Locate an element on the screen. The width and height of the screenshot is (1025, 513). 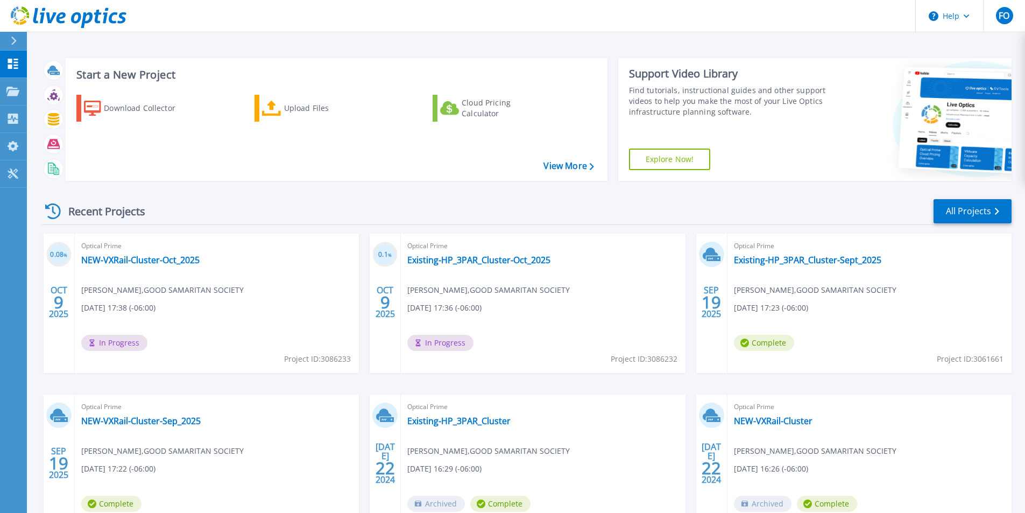
div: Upload Files is located at coordinates (327, 108).